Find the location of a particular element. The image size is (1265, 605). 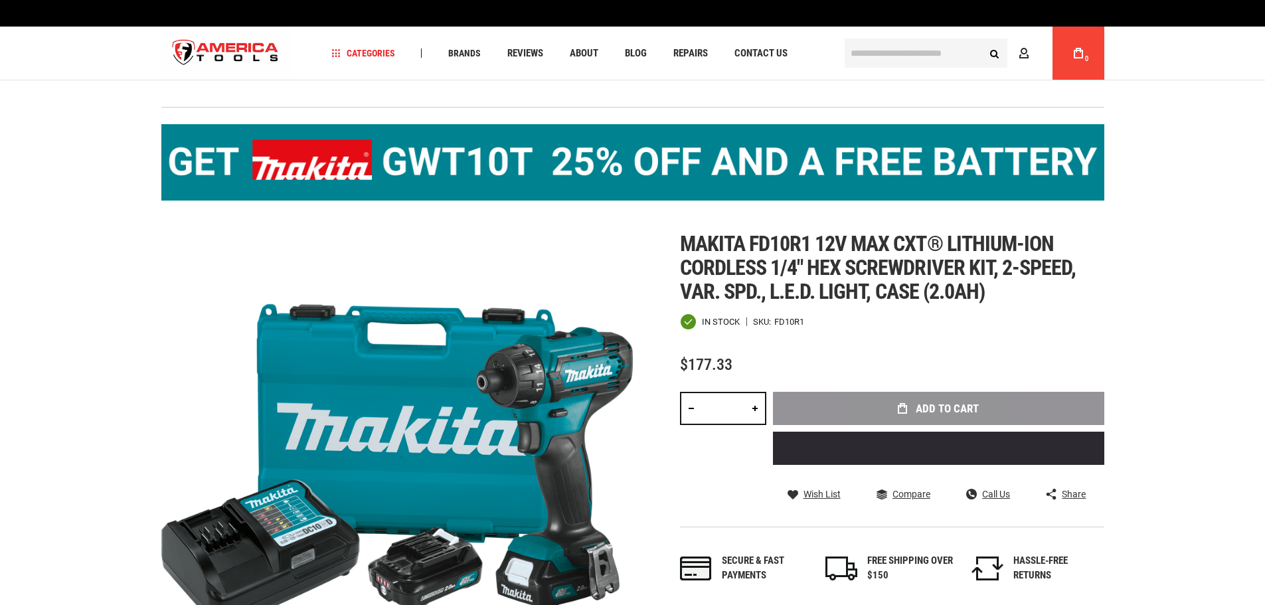

span: Brands is located at coordinates (464, 53).